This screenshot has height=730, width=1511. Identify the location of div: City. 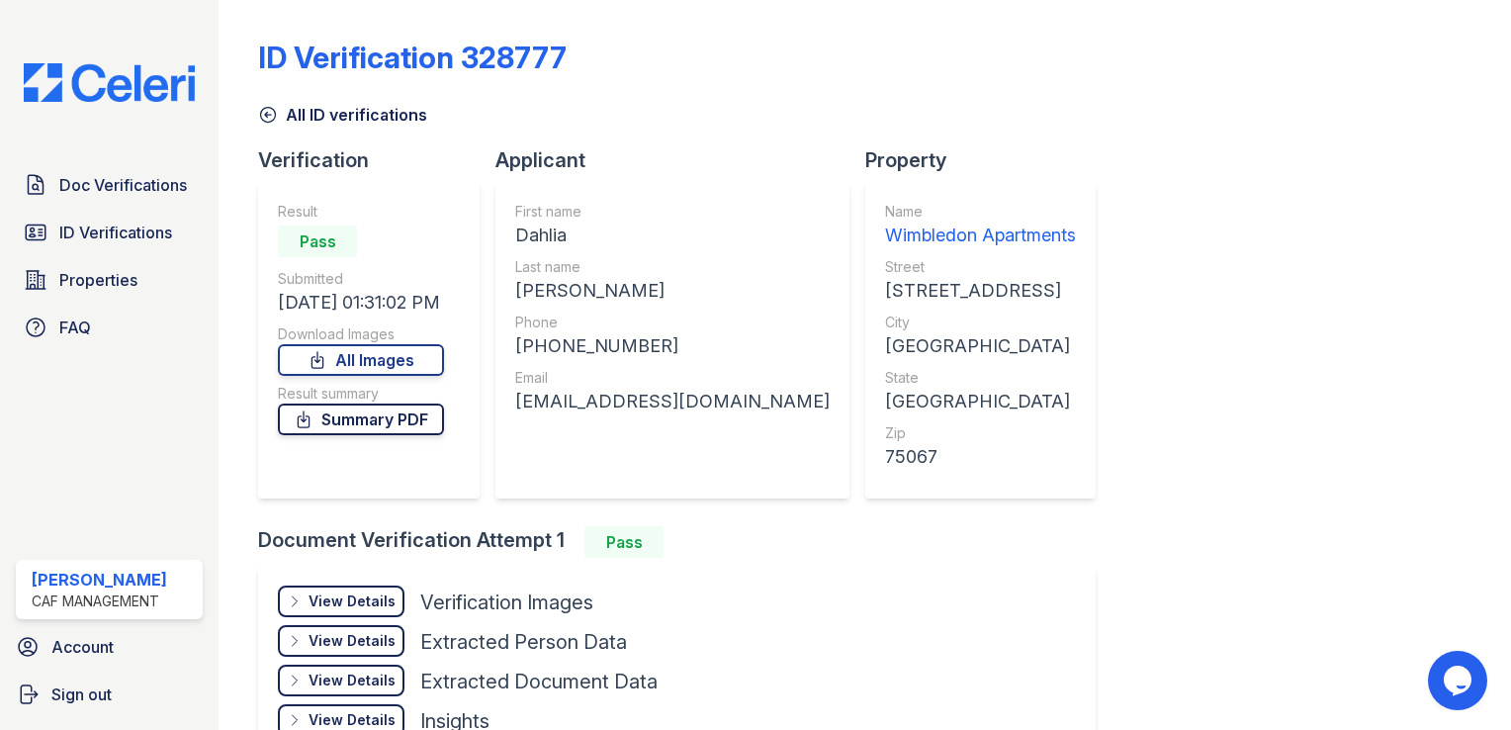
(980, 322).